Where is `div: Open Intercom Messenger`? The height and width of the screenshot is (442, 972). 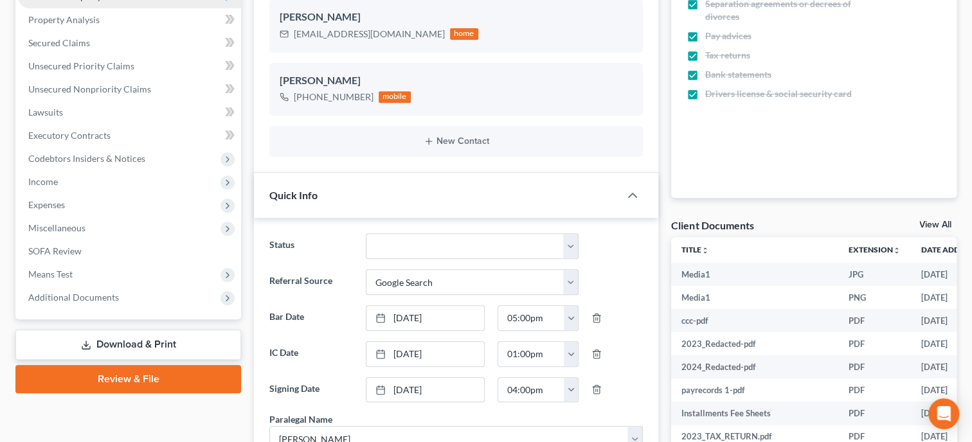
div: Open Intercom Messenger is located at coordinates (944, 414).